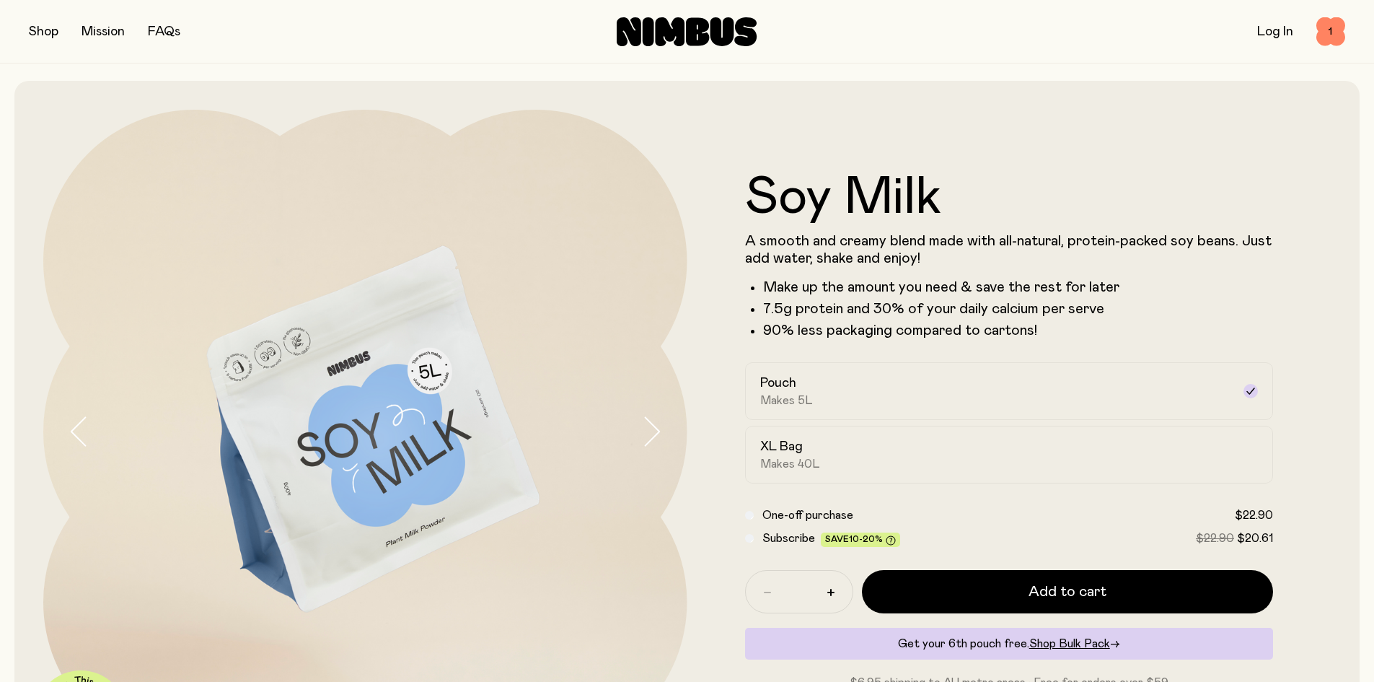  I want to click on button: 1, so click(1331, 32).